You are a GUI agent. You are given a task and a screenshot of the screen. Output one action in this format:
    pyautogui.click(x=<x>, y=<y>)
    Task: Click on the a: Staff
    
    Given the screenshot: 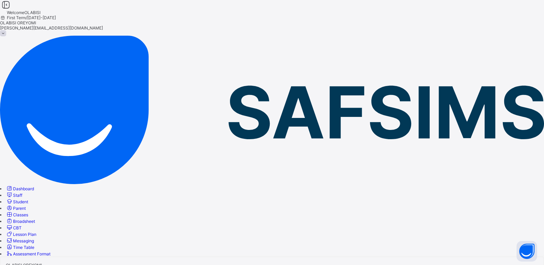 What is the action you would take?
    pyautogui.click(x=14, y=195)
    